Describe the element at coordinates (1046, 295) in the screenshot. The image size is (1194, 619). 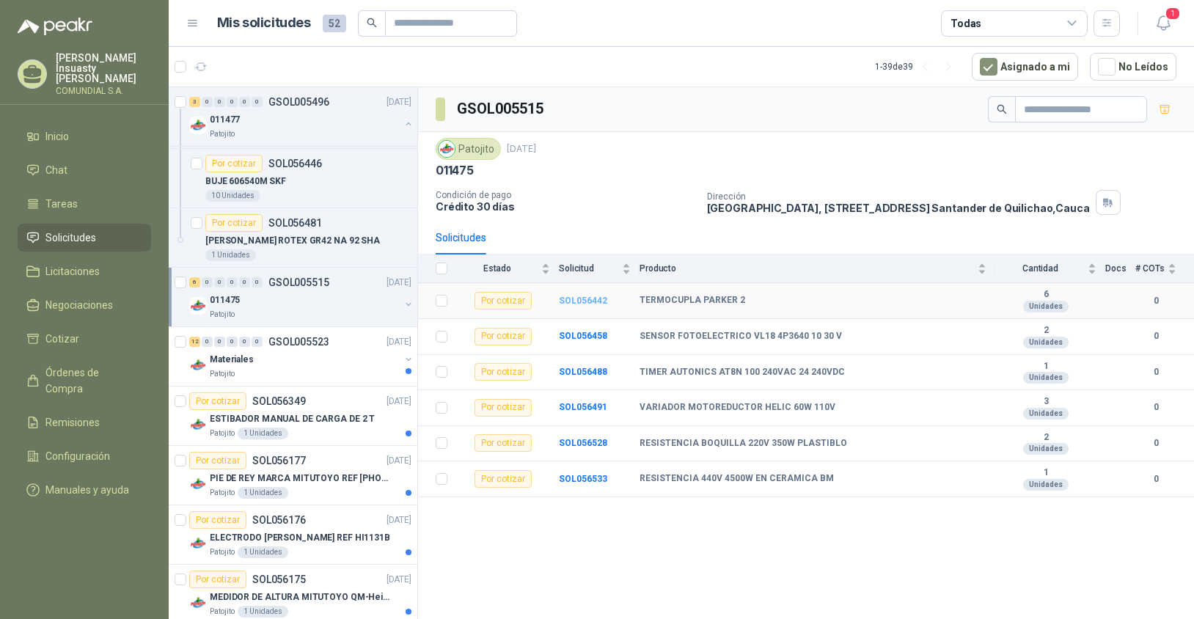
I see `b: 6` at that location.